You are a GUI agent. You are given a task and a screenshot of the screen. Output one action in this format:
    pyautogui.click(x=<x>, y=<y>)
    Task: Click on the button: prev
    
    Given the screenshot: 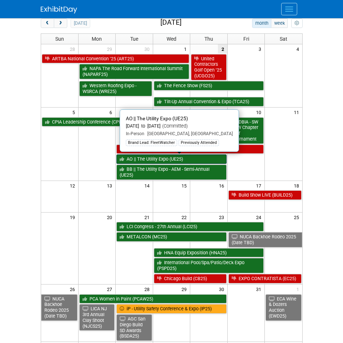 What is the action you would take?
    pyautogui.click(x=47, y=23)
    